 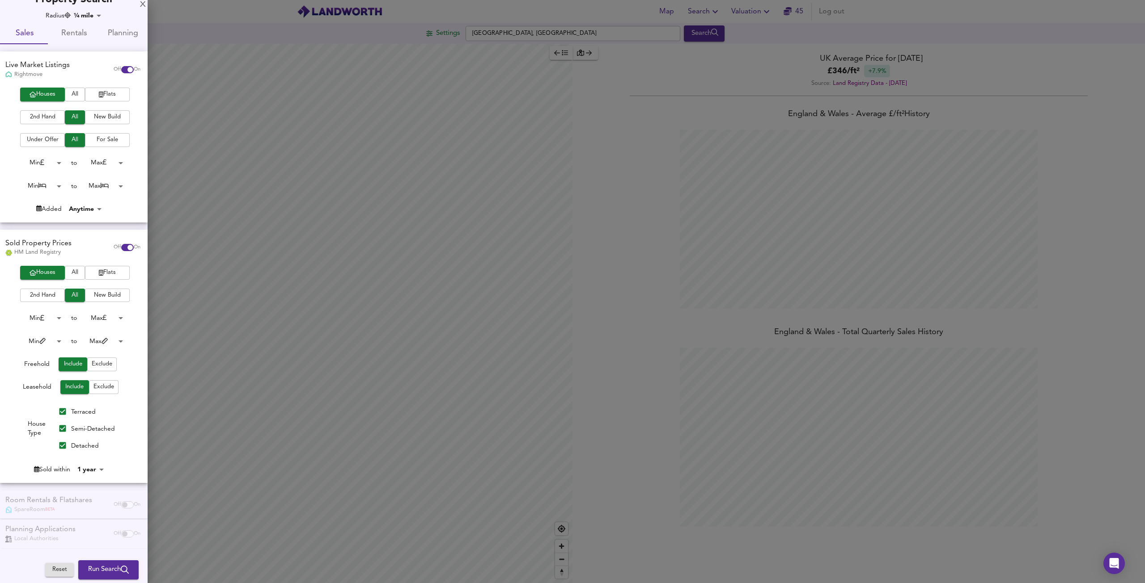 What do you see at coordinates (1114, 564) in the screenshot?
I see `div: Open Intercom Messenger` at bounding box center [1114, 564].